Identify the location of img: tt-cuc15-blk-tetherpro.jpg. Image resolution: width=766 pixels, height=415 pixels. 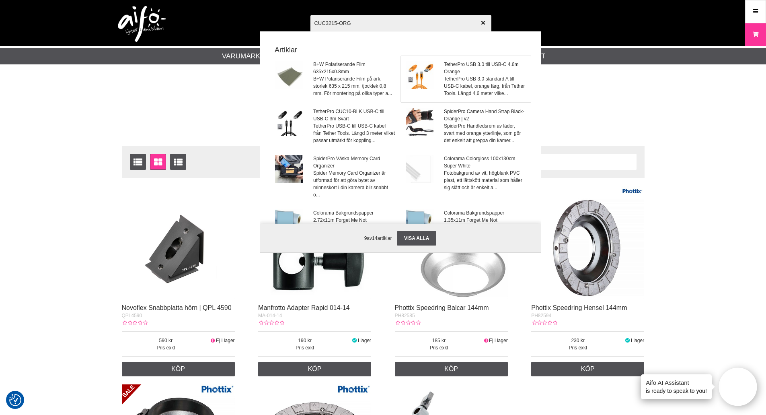
(289, 122).